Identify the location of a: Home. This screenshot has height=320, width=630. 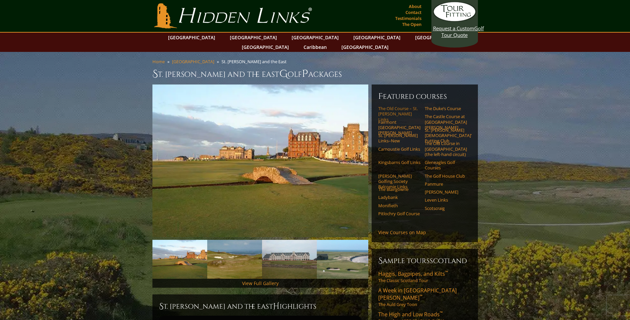
(158, 61).